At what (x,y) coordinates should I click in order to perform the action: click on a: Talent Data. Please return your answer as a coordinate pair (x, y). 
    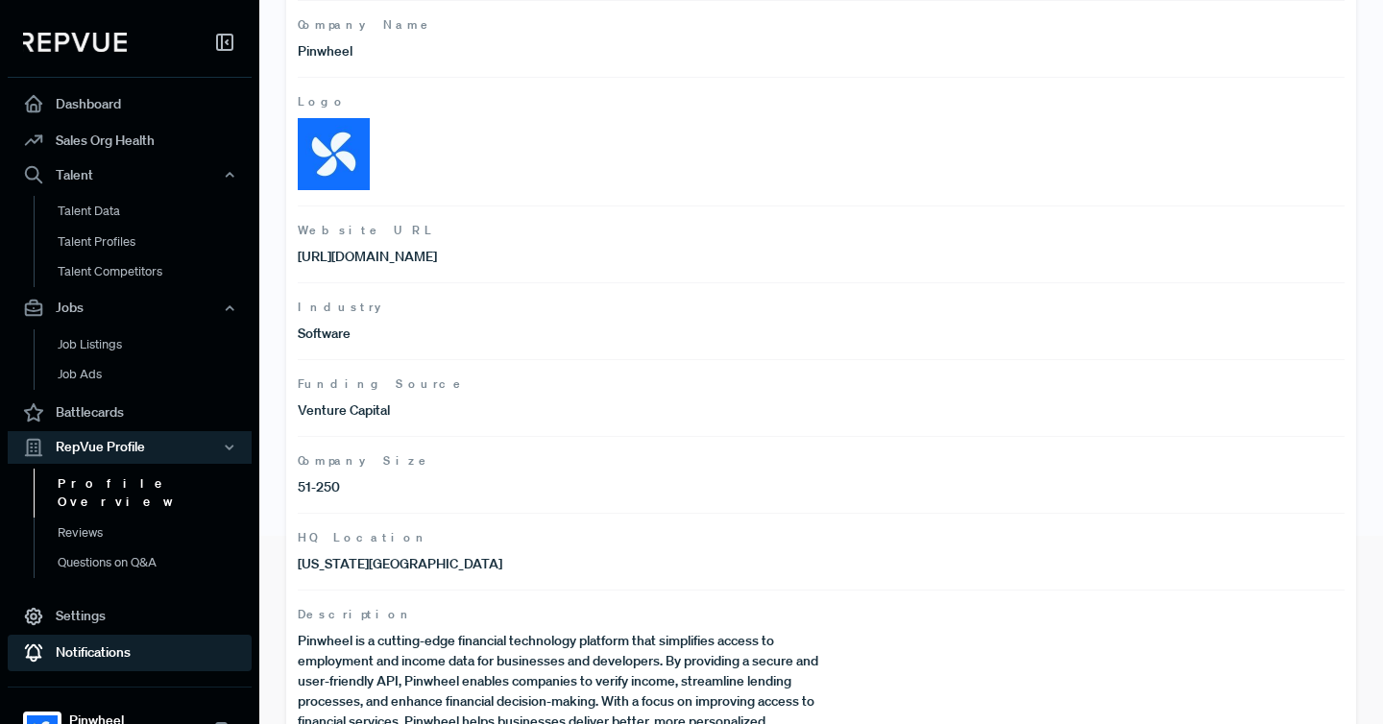
    Looking at the image, I should click on (156, 211).